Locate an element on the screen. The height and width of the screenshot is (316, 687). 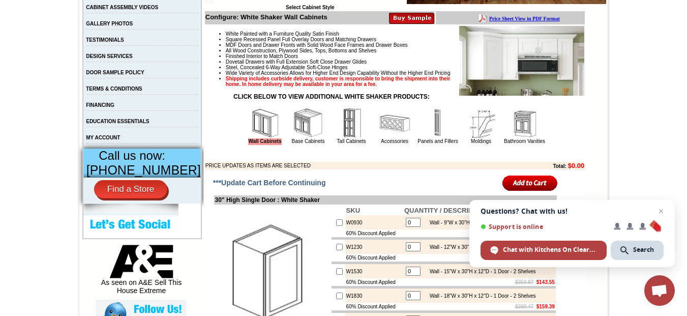
a: Wall Cabinets is located at coordinates (264, 141).